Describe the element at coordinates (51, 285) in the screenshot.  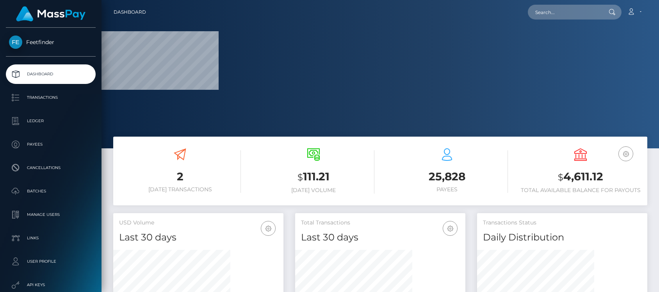
I see `p: API Keys` at that location.